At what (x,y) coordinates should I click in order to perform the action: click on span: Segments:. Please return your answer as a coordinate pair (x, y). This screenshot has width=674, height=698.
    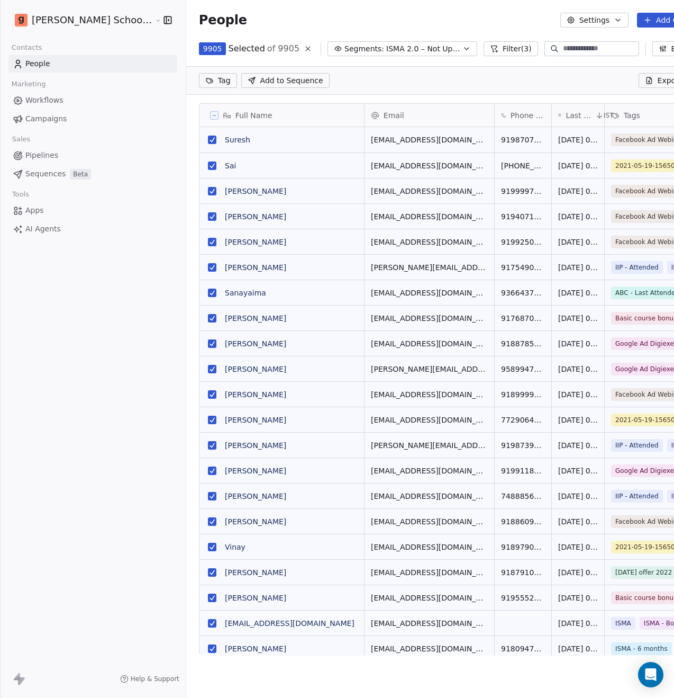
    Looking at the image, I should click on (364, 49).